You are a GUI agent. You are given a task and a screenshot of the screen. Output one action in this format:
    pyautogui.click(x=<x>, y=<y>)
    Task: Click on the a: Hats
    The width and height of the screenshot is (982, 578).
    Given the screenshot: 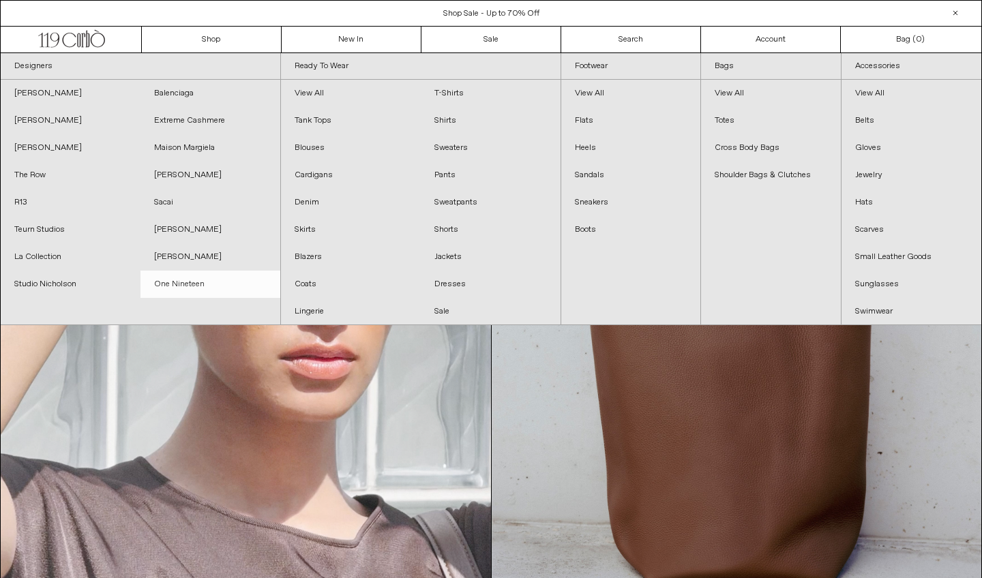 What is the action you would take?
    pyautogui.click(x=911, y=202)
    